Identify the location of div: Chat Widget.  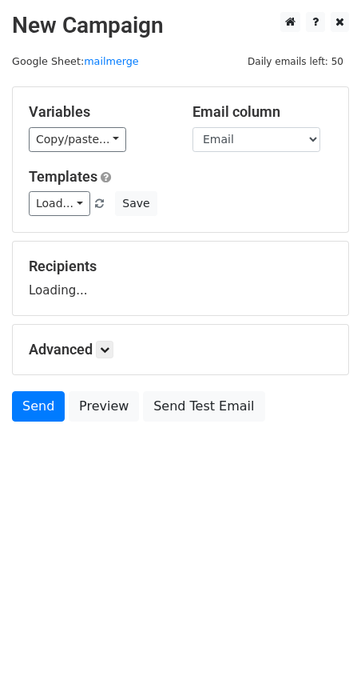
(321, 637).